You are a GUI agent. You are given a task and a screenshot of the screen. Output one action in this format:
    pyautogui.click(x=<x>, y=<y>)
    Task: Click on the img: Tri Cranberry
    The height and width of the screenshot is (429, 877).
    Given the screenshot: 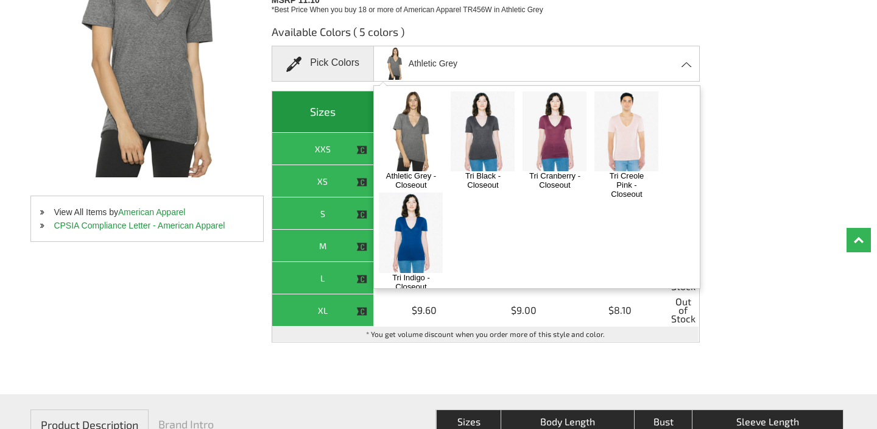 What is the action you would take?
    pyautogui.click(x=554, y=131)
    